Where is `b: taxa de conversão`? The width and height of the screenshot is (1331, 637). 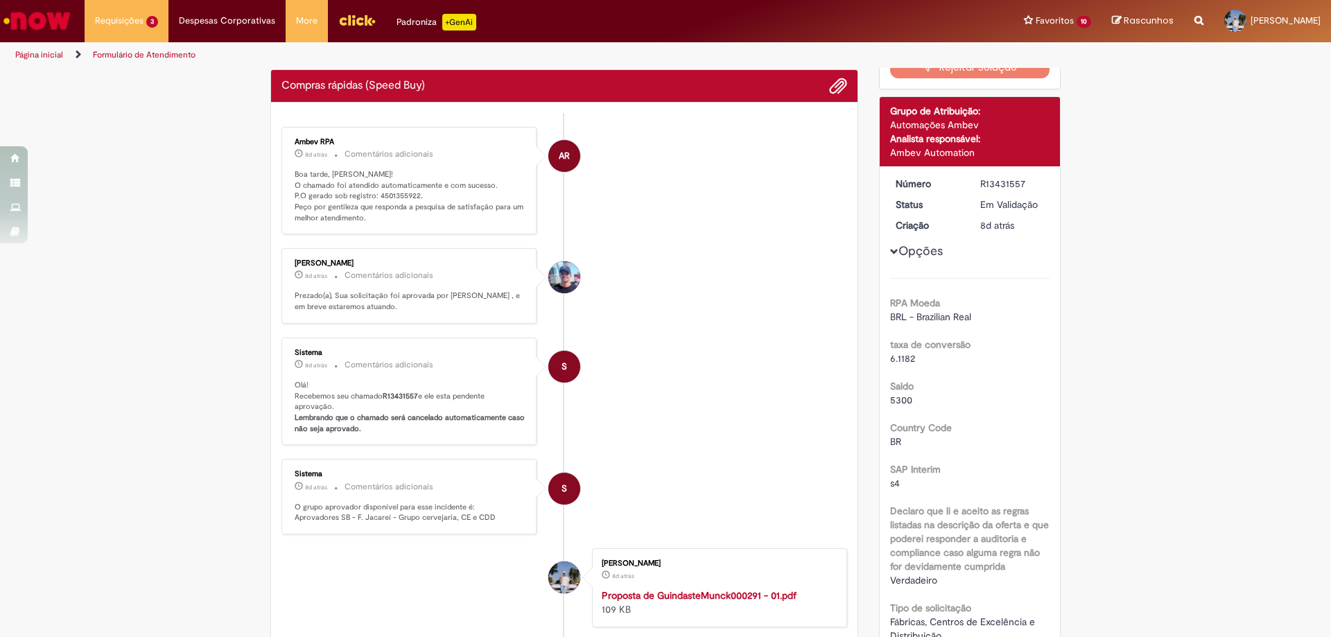
b: taxa de conversão is located at coordinates (931, 345).